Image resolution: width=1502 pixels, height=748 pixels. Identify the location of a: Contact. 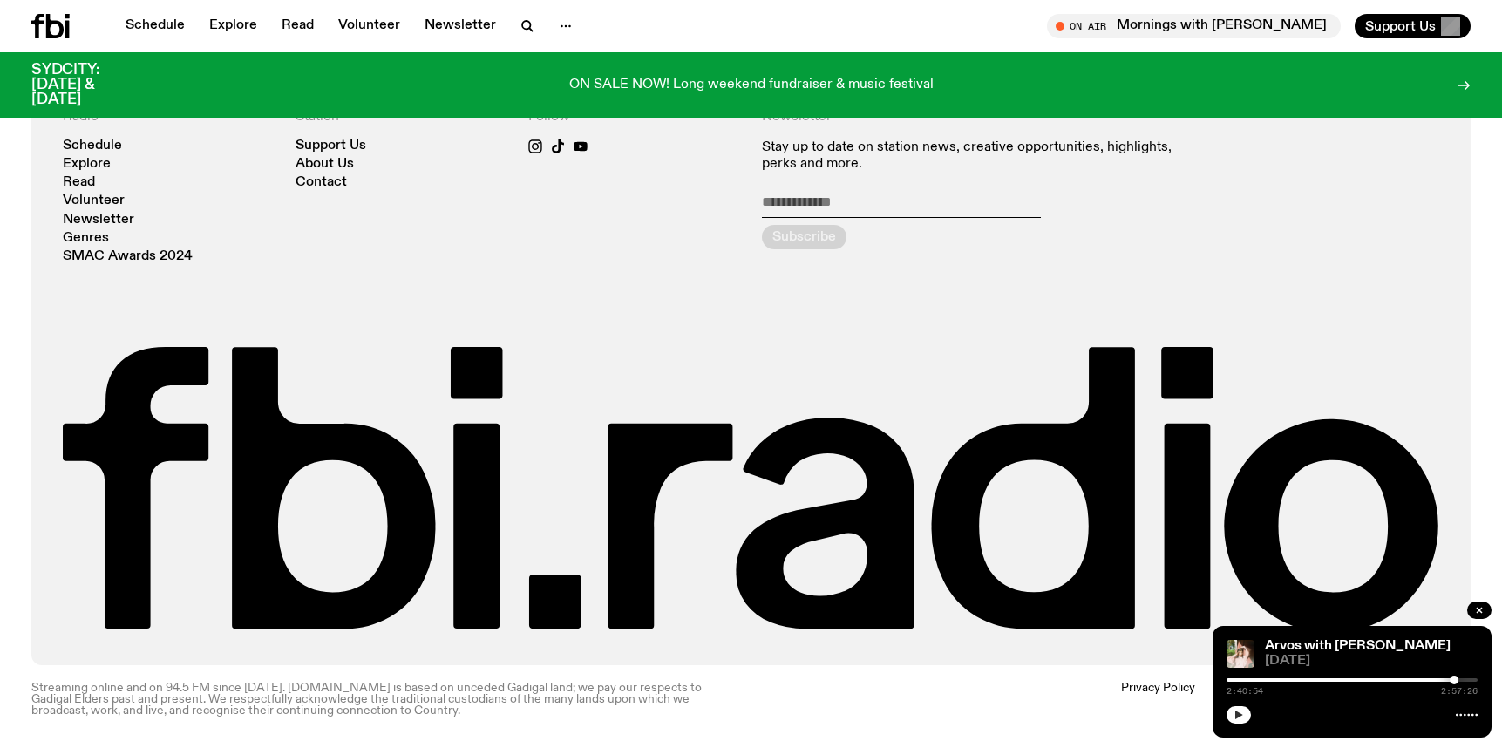
(321, 182).